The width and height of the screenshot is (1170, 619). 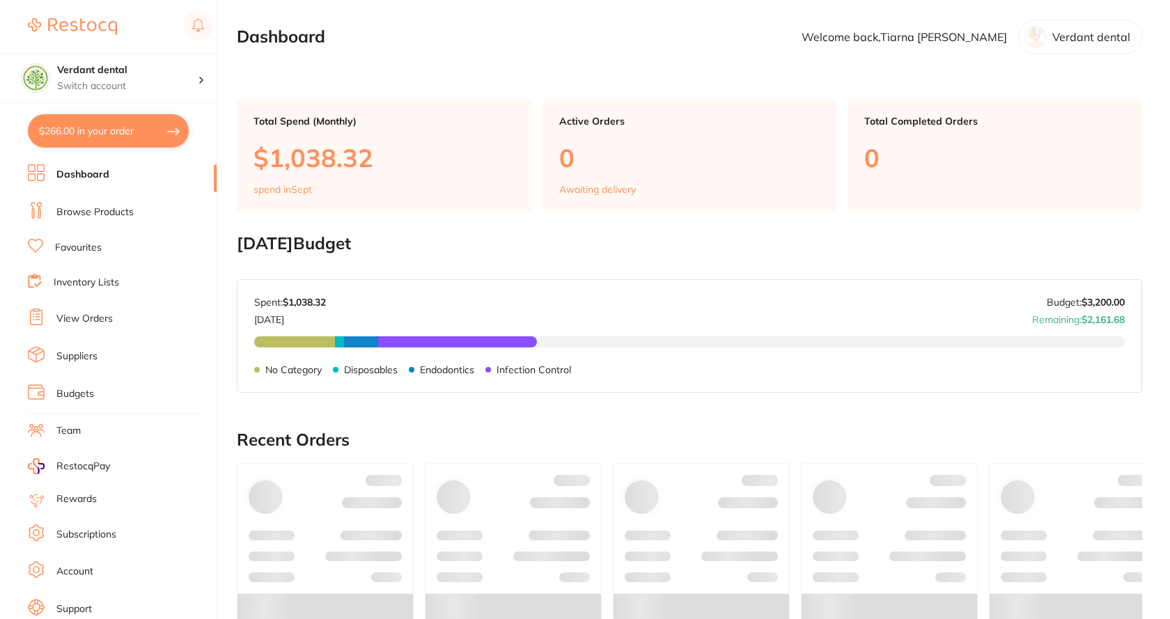 What do you see at coordinates (283, 189) in the screenshot?
I see `p: spend in Sept` at bounding box center [283, 189].